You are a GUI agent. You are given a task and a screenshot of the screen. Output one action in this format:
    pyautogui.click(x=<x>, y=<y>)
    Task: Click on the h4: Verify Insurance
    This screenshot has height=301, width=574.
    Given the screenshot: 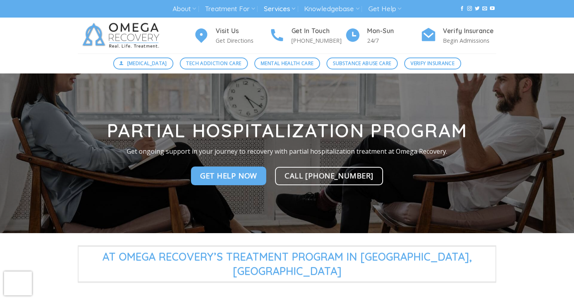 What is the action you would take?
    pyautogui.click(x=470, y=31)
    